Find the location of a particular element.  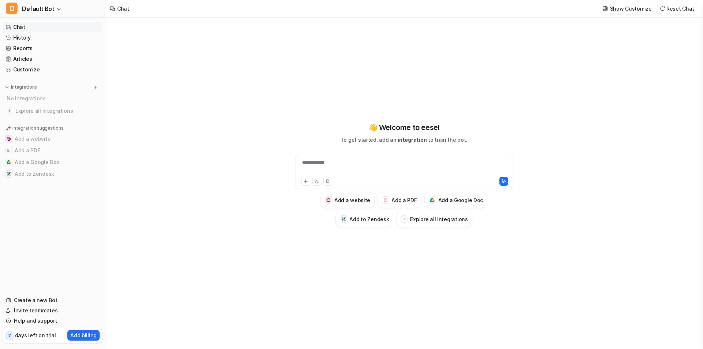

p: Show Customize is located at coordinates (631, 8).